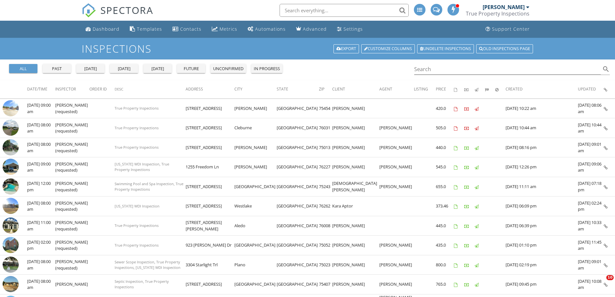 Image resolution: width=615 pixels, height=297 pixels. What do you see at coordinates (325, 245) in the screenshot?
I see `td: 75052` at bounding box center [325, 245].